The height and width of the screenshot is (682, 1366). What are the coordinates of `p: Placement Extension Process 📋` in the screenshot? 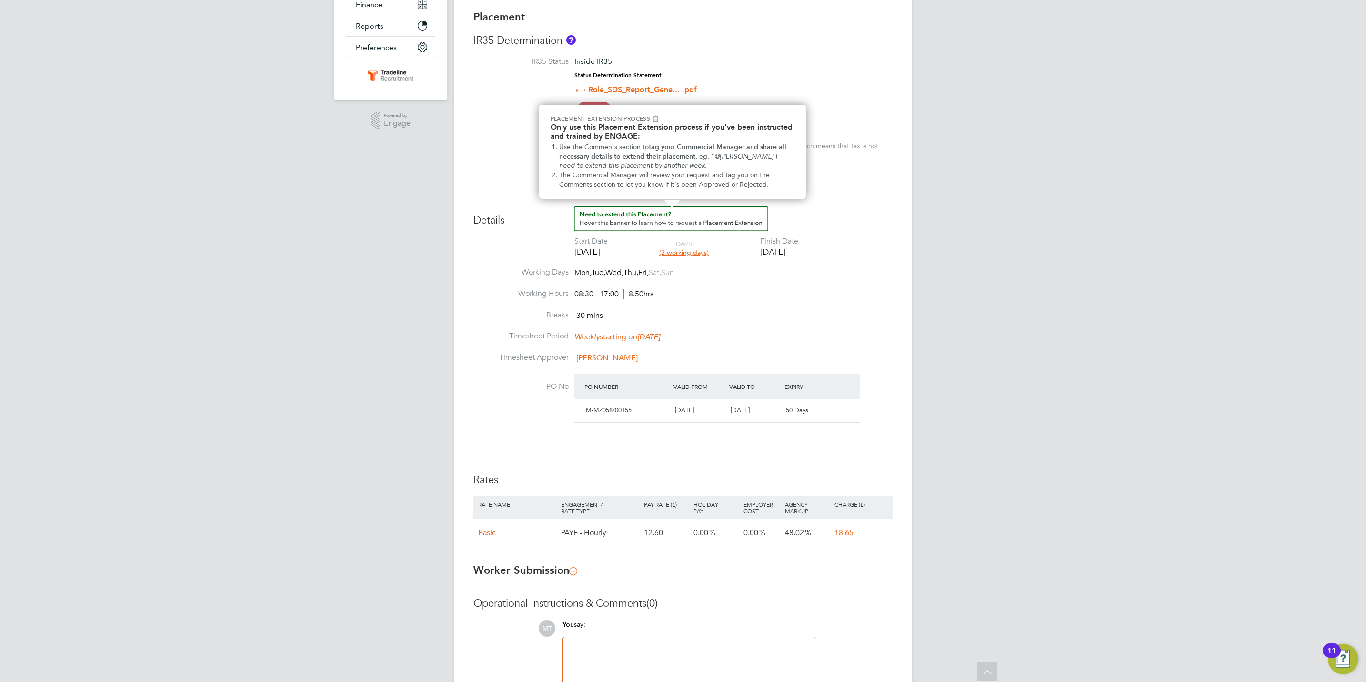 It's located at (673, 118).